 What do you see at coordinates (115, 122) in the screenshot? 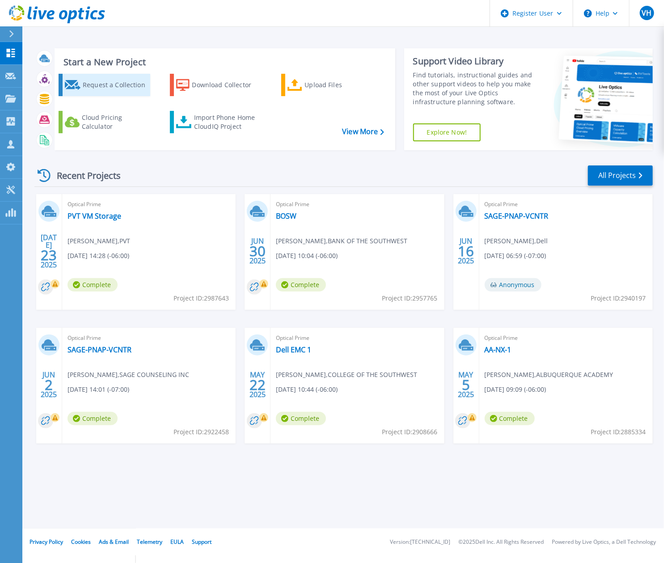
I see `div: Cloud Pricing Calculator` at bounding box center [115, 122].